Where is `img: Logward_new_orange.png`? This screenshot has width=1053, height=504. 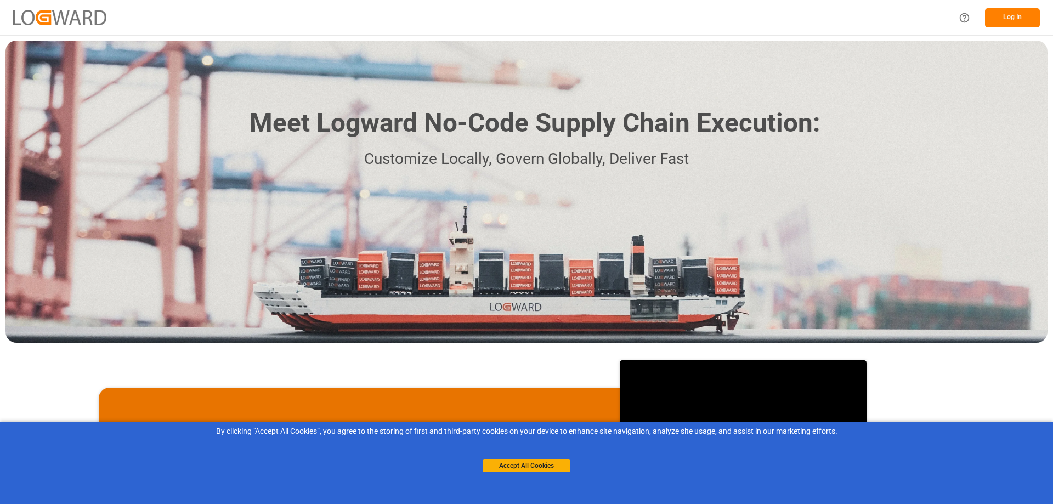 img: Logward_new_orange.png is located at coordinates (60, 17).